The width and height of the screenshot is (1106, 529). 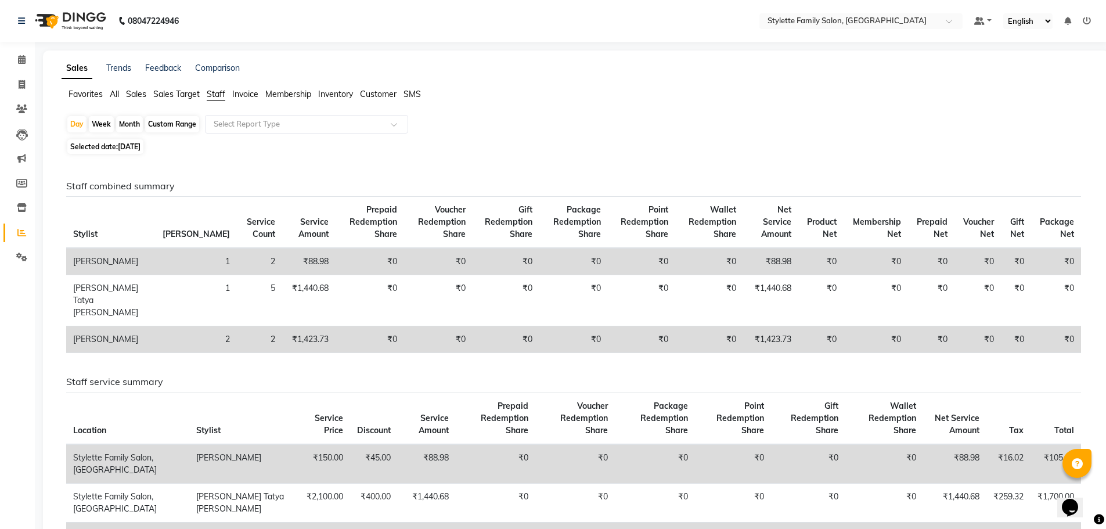 I want to click on span: Total, so click(x=1064, y=430).